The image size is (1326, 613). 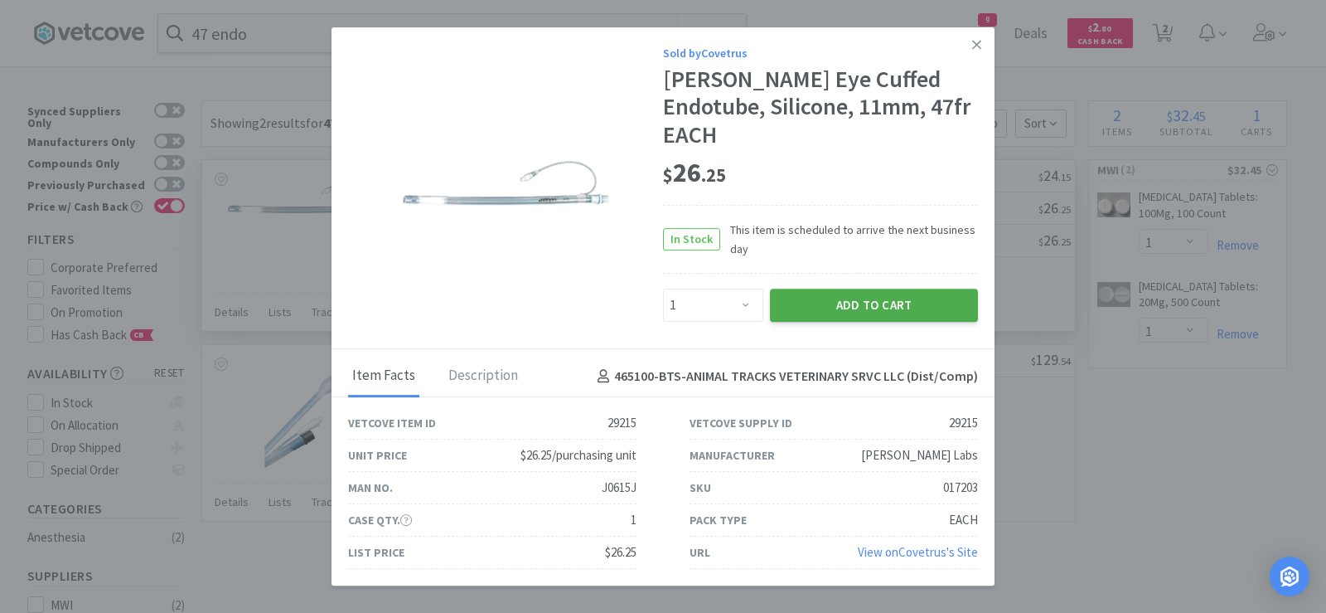 I want to click on div: Pack Type, so click(x=718, y=520).